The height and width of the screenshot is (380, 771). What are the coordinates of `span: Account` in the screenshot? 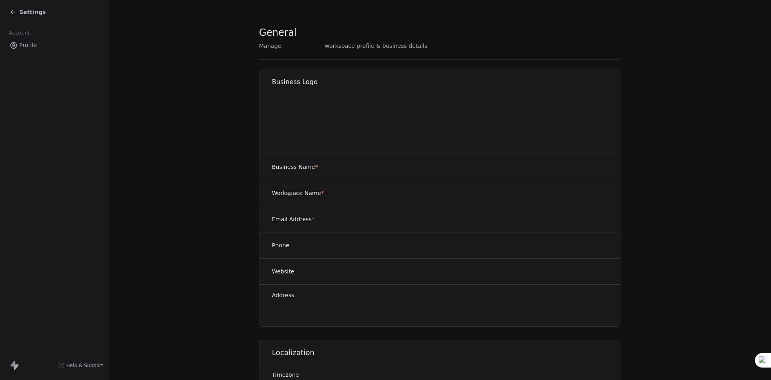 It's located at (19, 33).